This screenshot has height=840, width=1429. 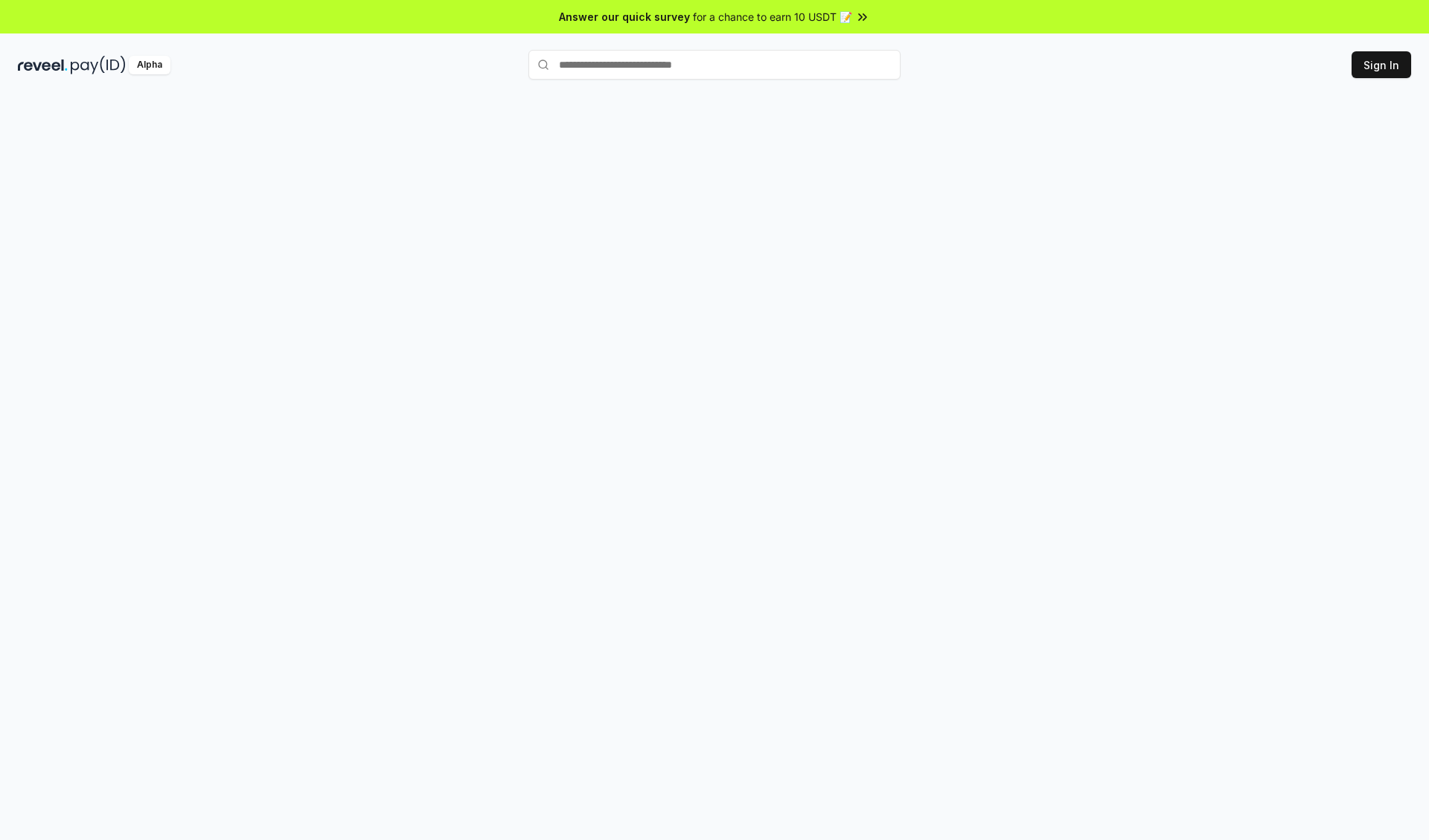 I want to click on img: reveel_dark, so click(x=42, y=64).